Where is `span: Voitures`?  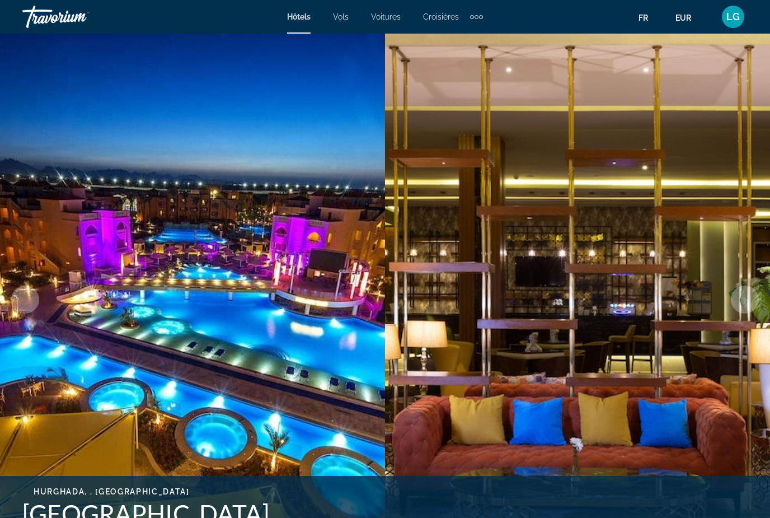 span: Voitures is located at coordinates (386, 17).